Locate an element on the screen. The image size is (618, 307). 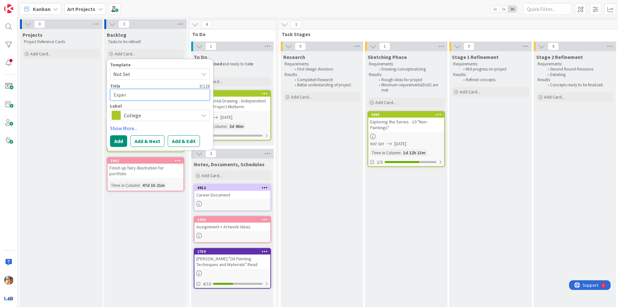
li: Minimum requirements(DoD) are met is located at coordinates (409, 88).